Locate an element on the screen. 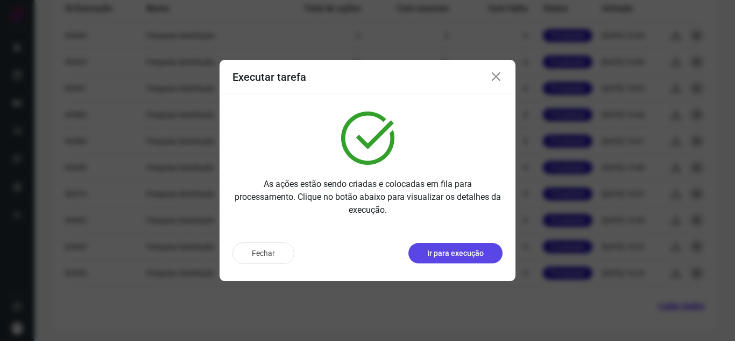 This screenshot has width=735, height=341. button: Ir para execução is located at coordinates (455, 253).